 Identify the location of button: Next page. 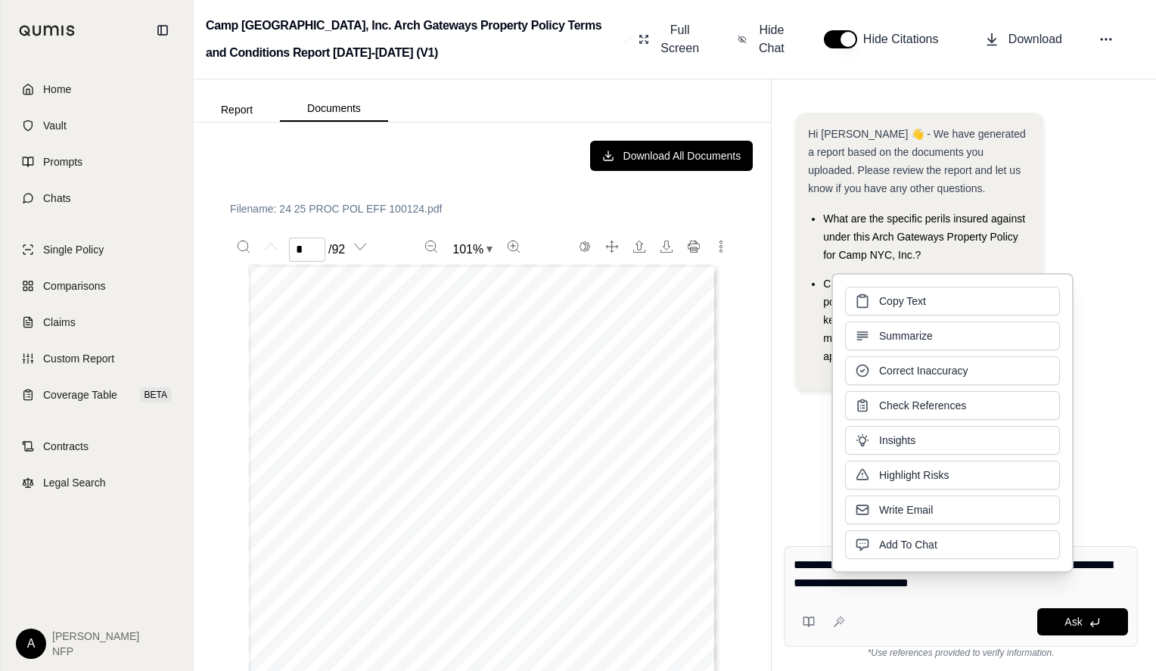
(360, 247).